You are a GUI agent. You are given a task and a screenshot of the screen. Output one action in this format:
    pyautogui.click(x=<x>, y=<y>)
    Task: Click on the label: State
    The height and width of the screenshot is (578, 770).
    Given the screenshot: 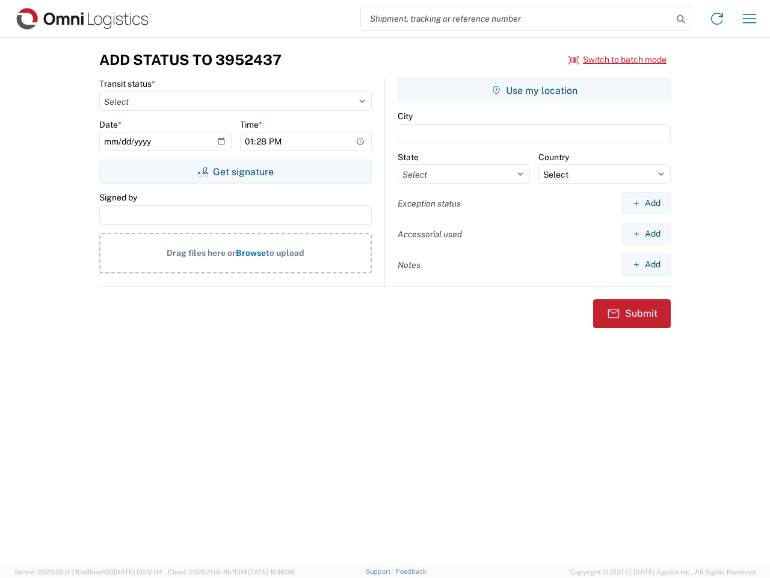 What is the action you would take?
    pyautogui.click(x=408, y=157)
    